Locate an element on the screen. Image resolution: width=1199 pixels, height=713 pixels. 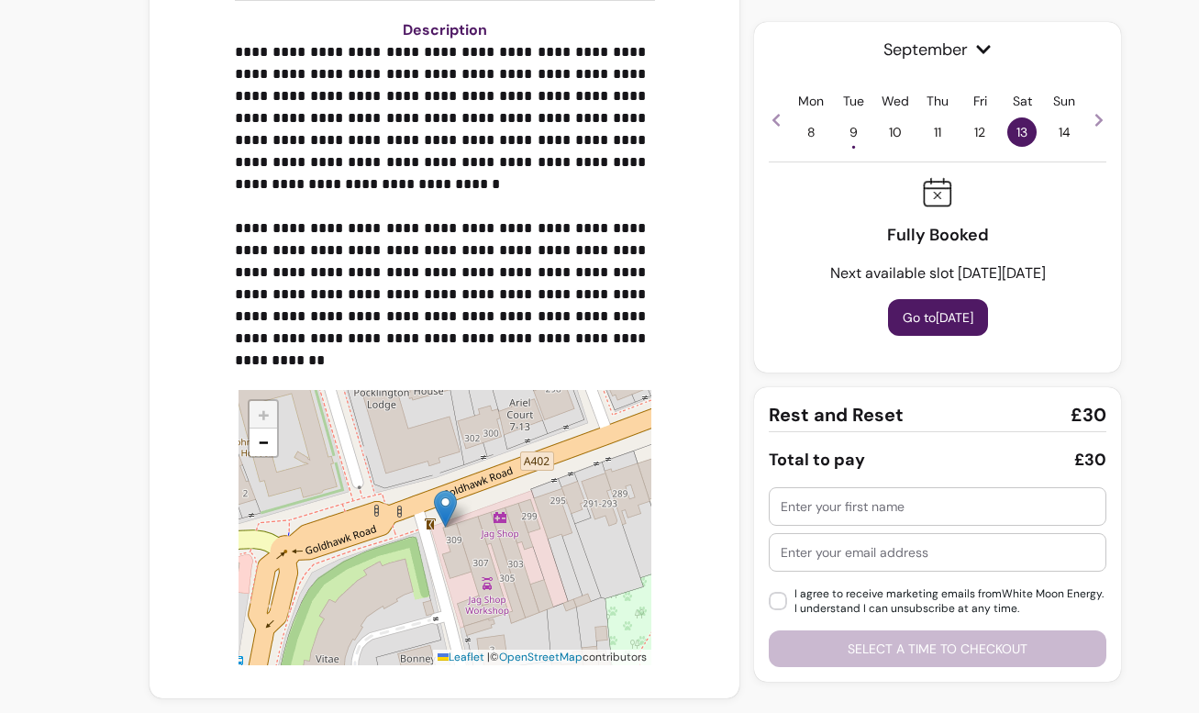
input: Enter your first name is located at coordinates (937, 506).